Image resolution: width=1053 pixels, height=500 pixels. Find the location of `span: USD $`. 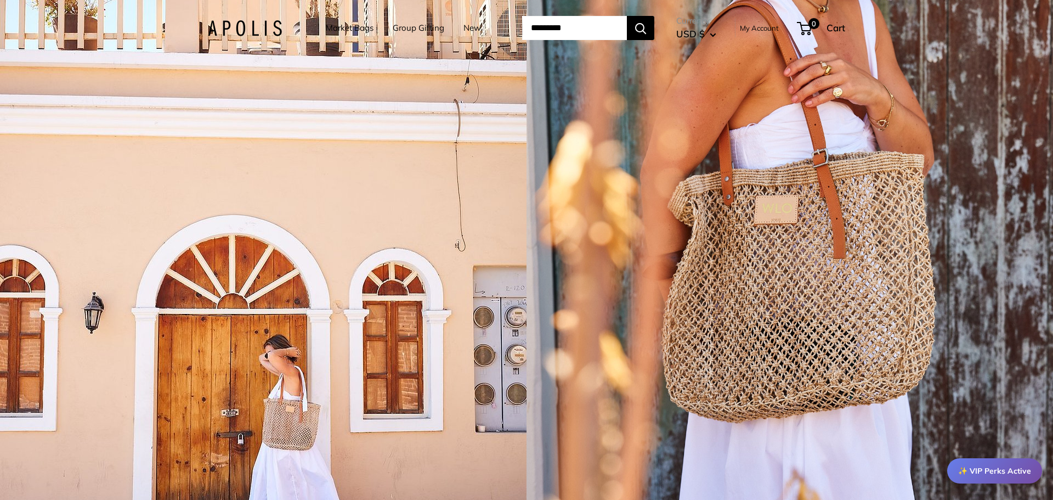

span: USD $ is located at coordinates (690, 33).